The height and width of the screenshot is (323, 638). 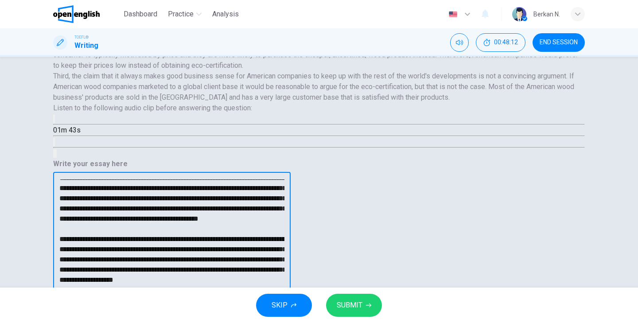 What do you see at coordinates (225, 14) in the screenshot?
I see `button: Analysis` at bounding box center [225, 14].